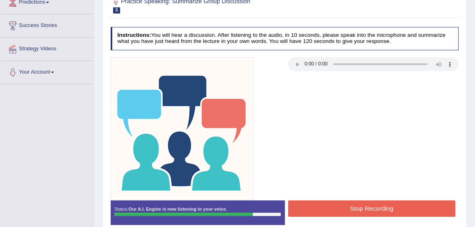 This screenshot has width=475, height=227. I want to click on b: Instructions:, so click(134, 35).